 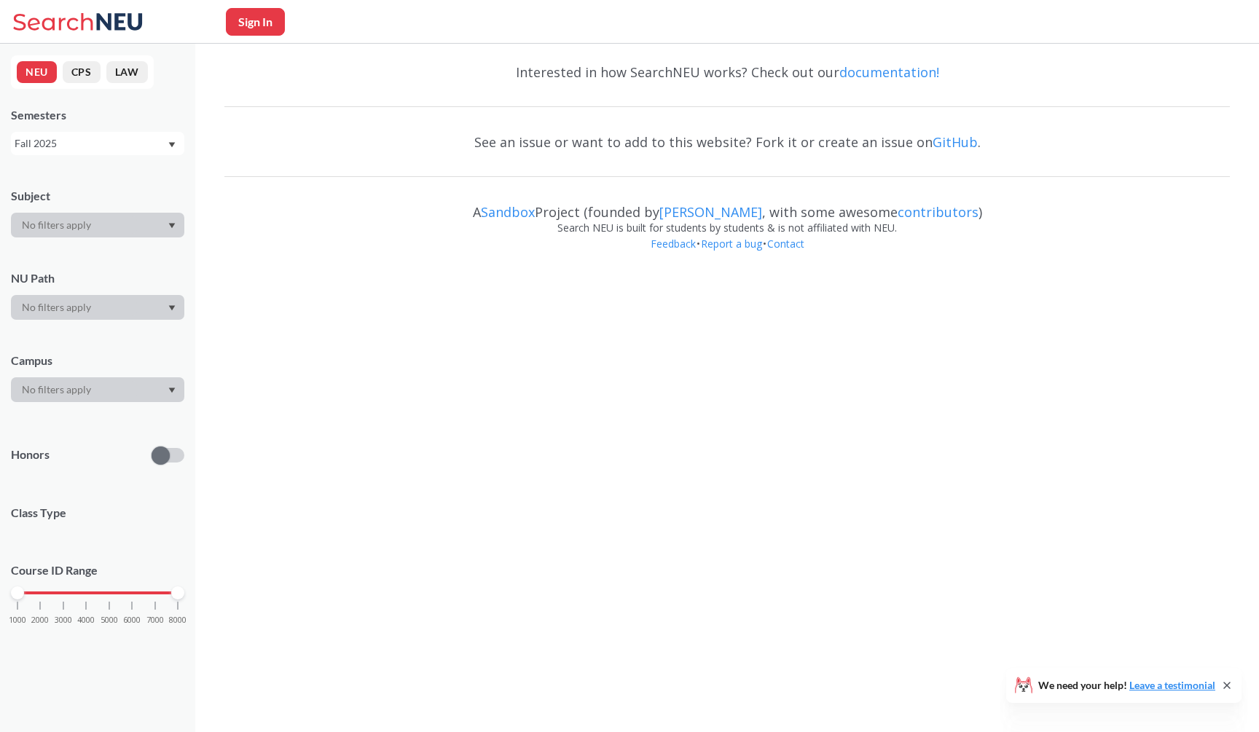 What do you see at coordinates (40, 620) in the screenshot?
I see `span: 2000` at bounding box center [40, 620].